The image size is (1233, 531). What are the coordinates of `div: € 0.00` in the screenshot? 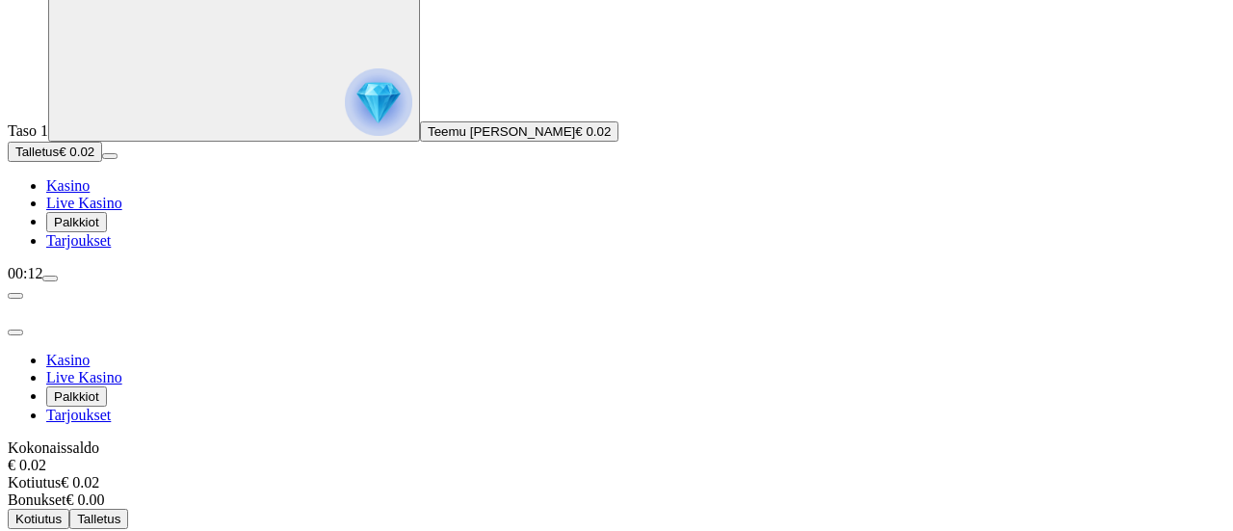 It's located at (616, 500).